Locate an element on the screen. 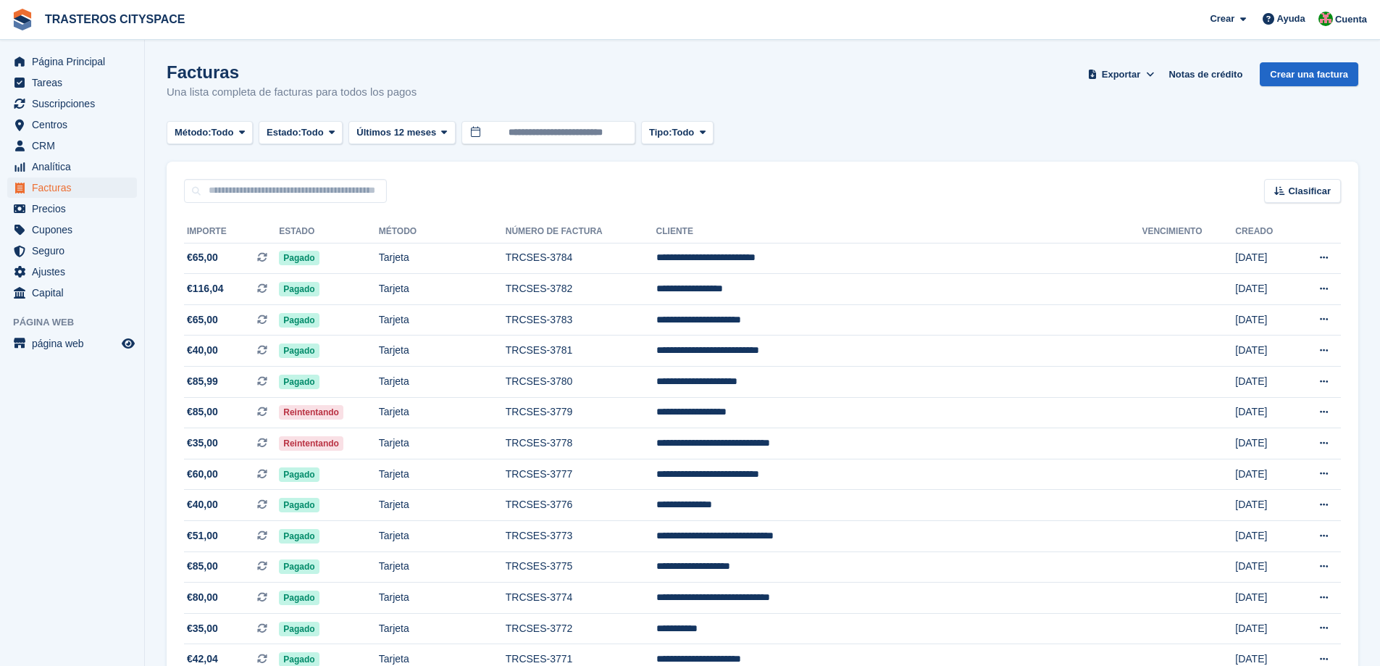  span: Método: is located at coordinates (193, 133).